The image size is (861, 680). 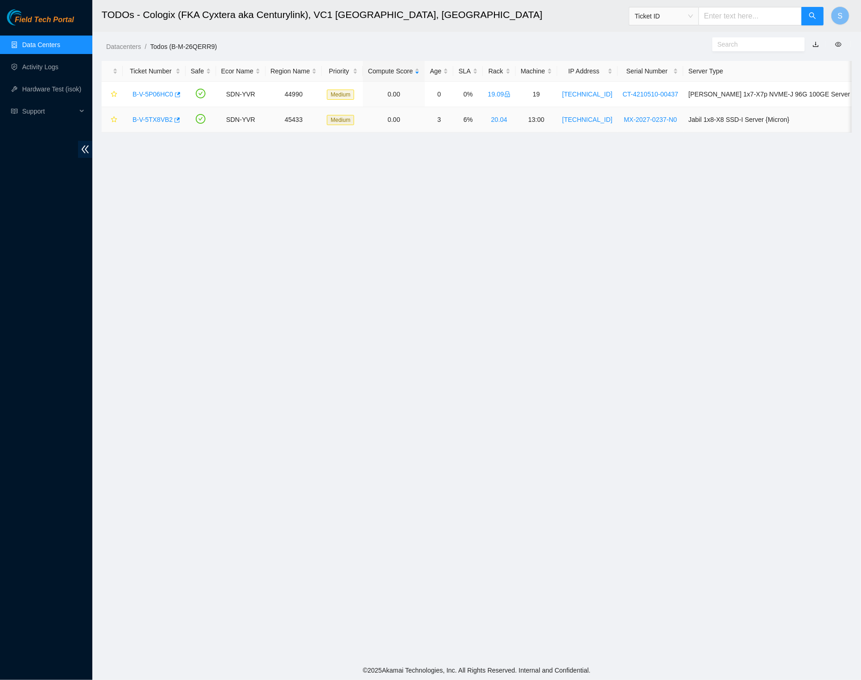 I want to click on a: Todos (B-M-26QERR9), so click(x=183, y=47).